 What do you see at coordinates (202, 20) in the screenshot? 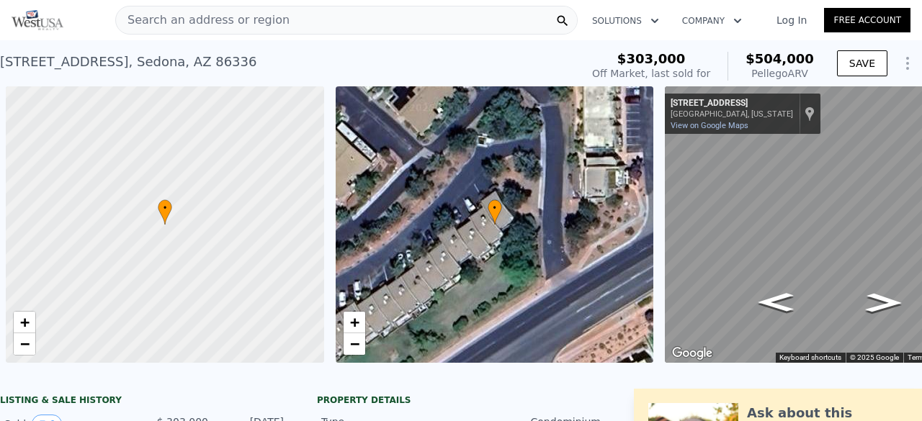
I see `span: Search an address or region` at bounding box center [202, 20].